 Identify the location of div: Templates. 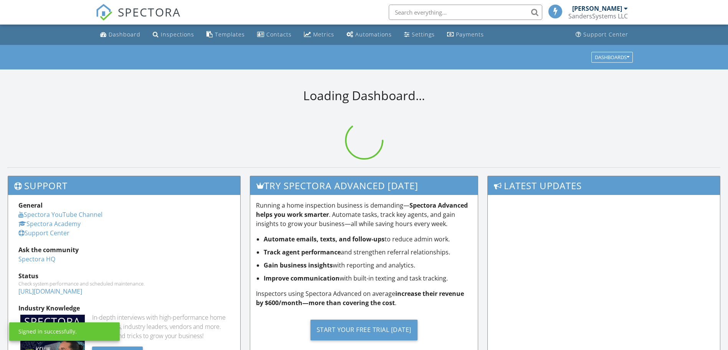
(230, 34).